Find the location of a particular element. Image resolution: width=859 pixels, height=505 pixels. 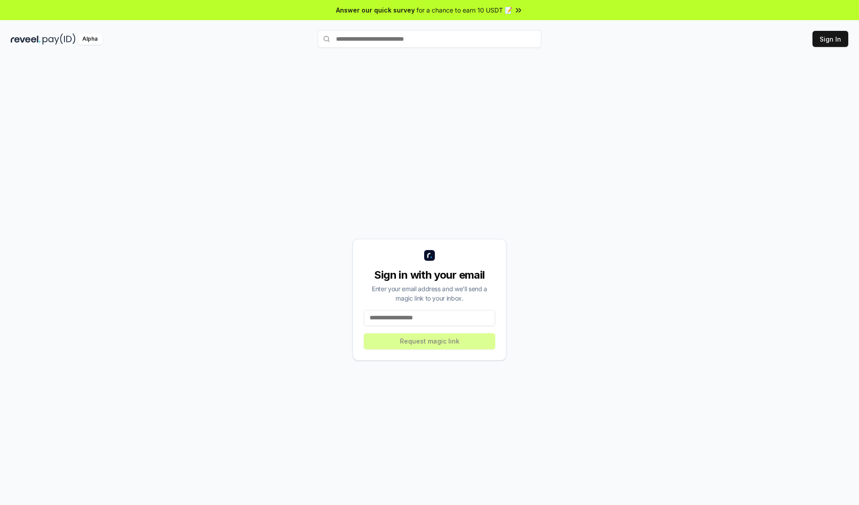

div: Enter your email address and we’ll send a magic link to your inbox. is located at coordinates (429, 293).